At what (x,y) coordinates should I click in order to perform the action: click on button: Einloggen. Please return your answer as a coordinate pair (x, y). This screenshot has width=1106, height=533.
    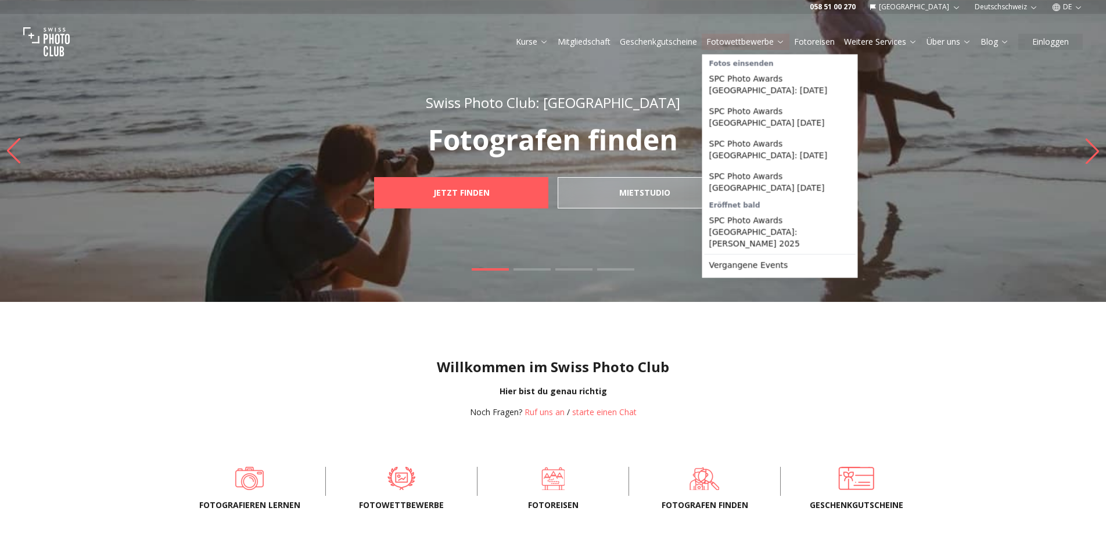
    Looking at the image, I should click on (1051, 42).